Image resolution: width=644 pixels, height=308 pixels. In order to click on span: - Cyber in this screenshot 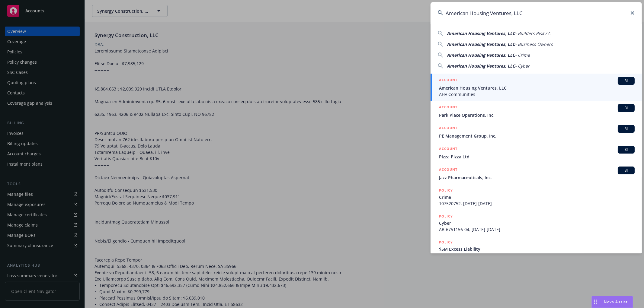, I will do `click(522, 66)`.